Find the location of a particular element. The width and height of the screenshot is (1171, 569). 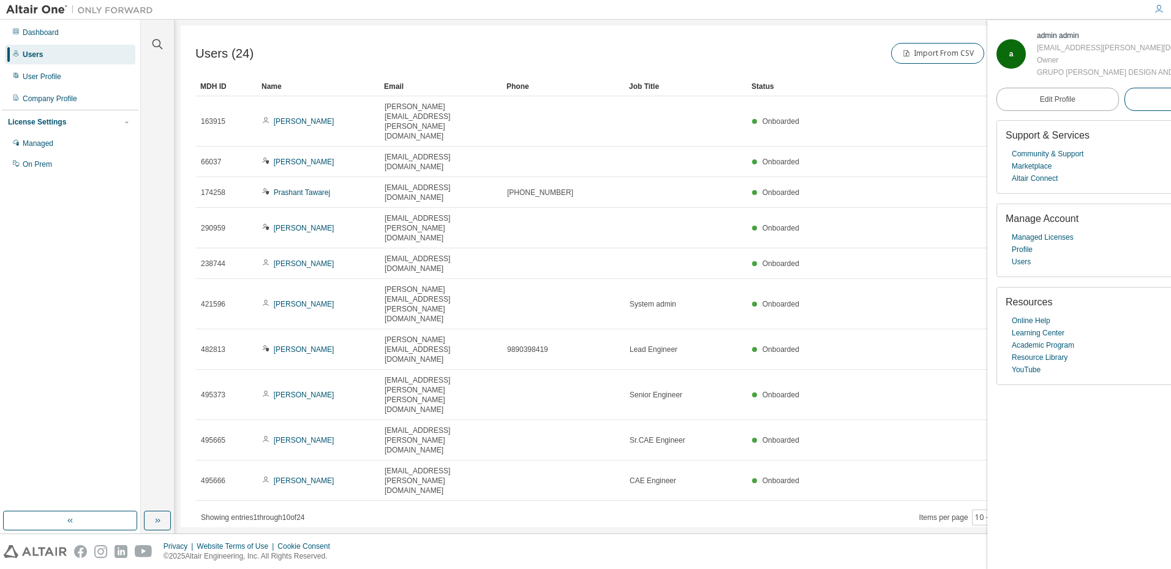

div: Company Profile is located at coordinates (50, 99).